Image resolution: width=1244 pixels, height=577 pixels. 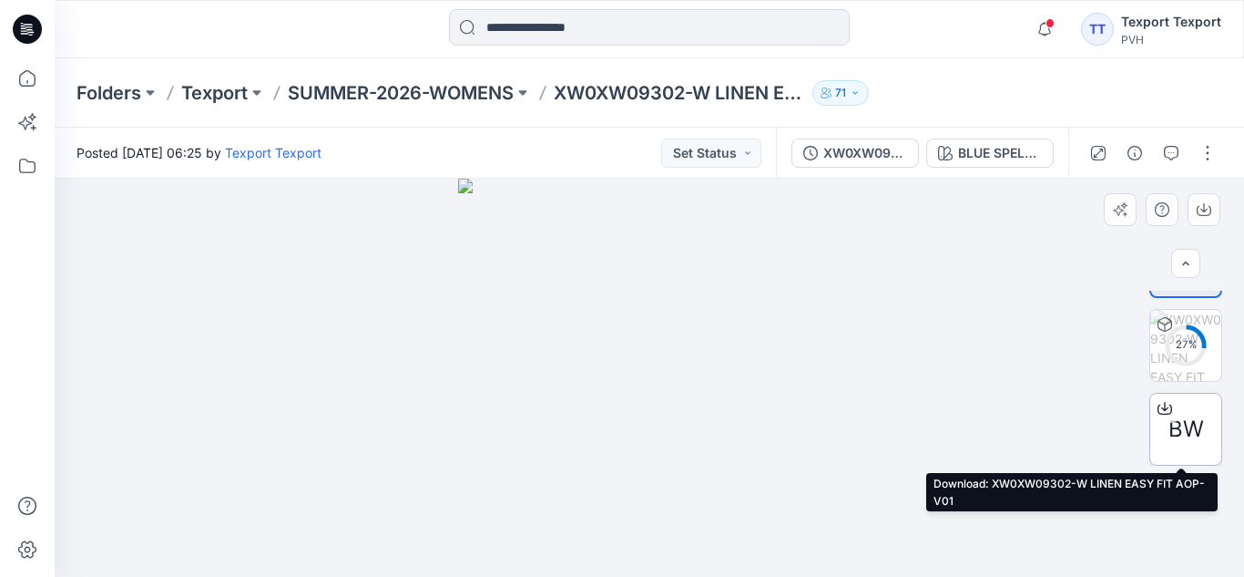 What do you see at coordinates (1098, 29) in the screenshot?
I see `div: TT` at bounding box center [1098, 29].